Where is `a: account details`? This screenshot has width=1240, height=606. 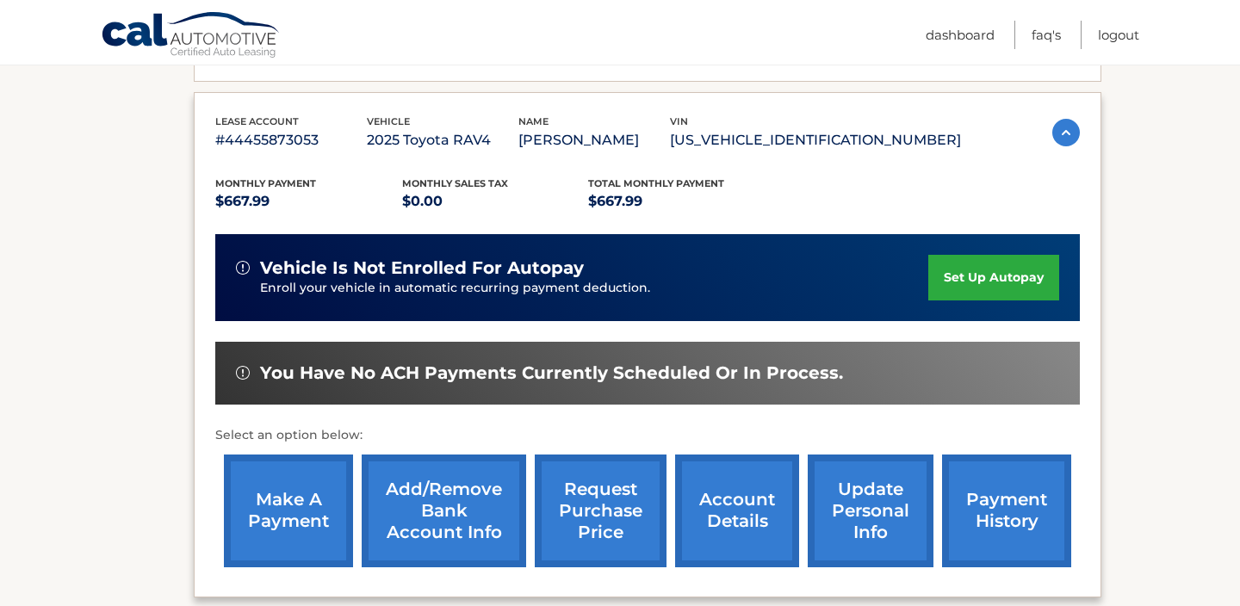 a: account details is located at coordinates (737, 511).